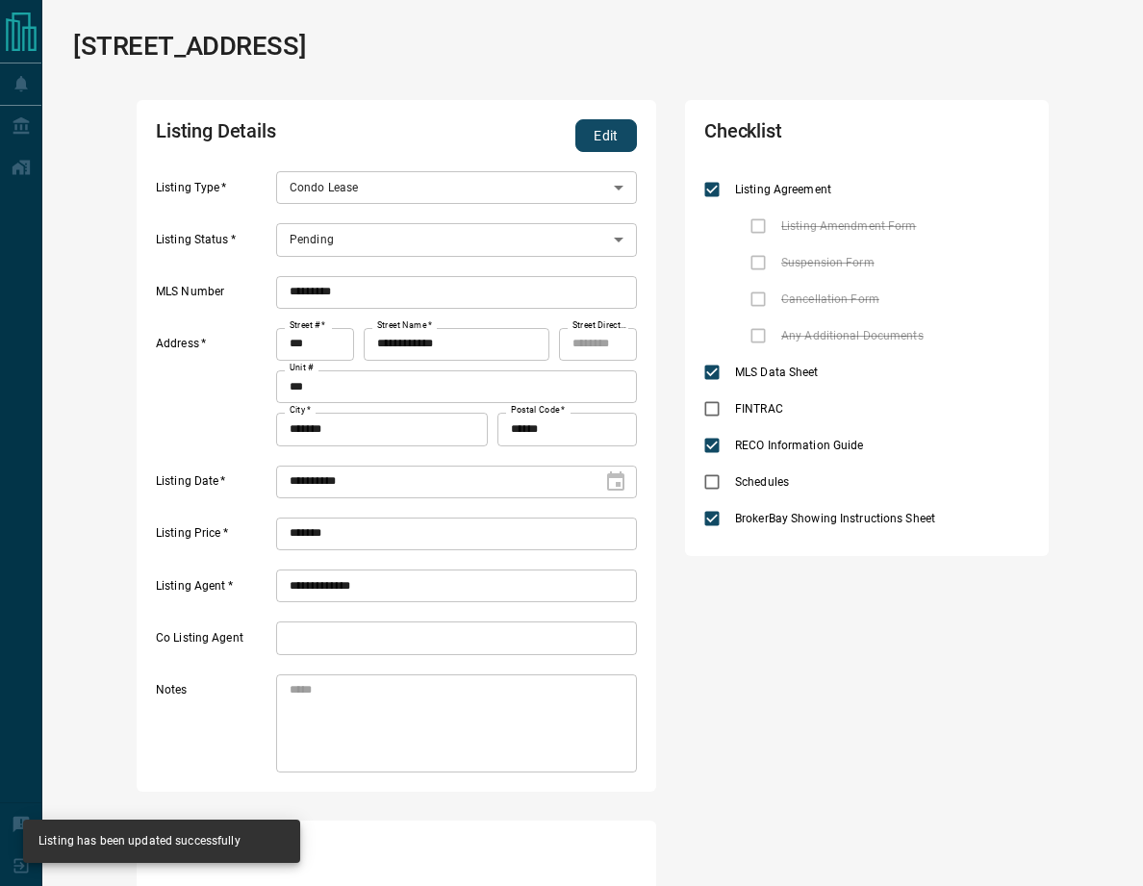  I want to click on h2: Listing Details, so click(300, 136).